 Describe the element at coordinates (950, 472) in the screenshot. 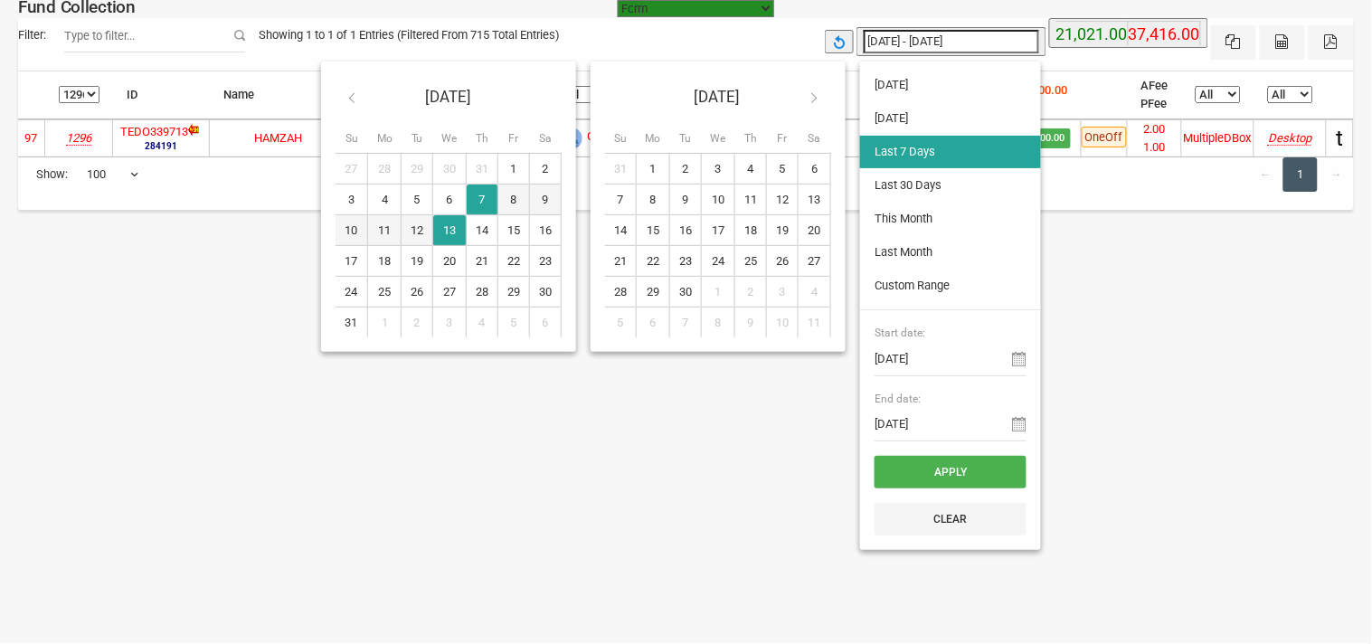

I see `button: Apply` at that location.